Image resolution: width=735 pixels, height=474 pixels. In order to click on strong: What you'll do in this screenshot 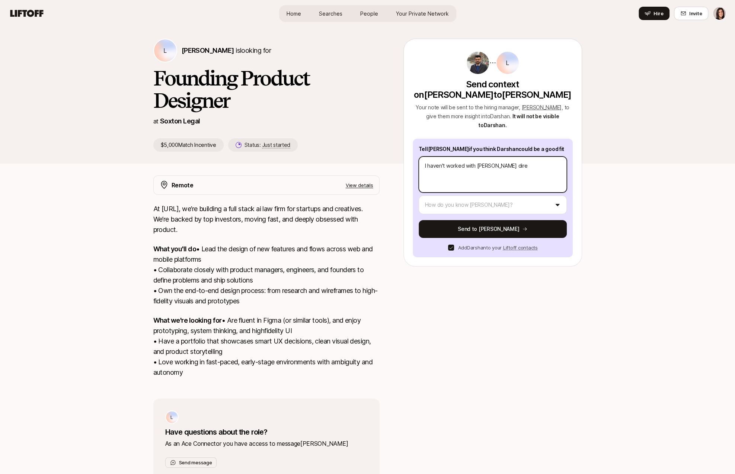, I will do `click(175, 249)`.